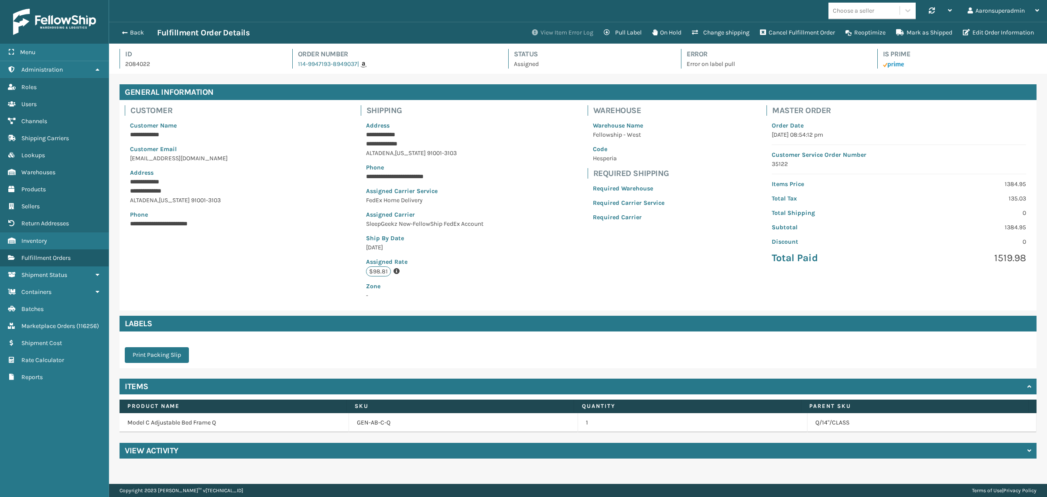 The width and height of the screenshot is (1047, 497). I want to click on p: 2084022, so click(201, 64).